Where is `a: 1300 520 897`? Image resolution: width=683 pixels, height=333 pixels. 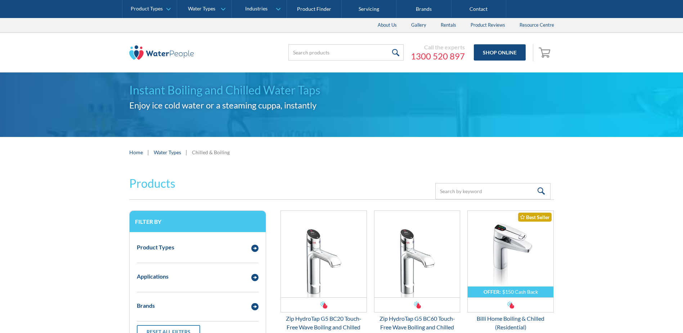 a: 1300 520 897 is located at coordinates (438, 56).